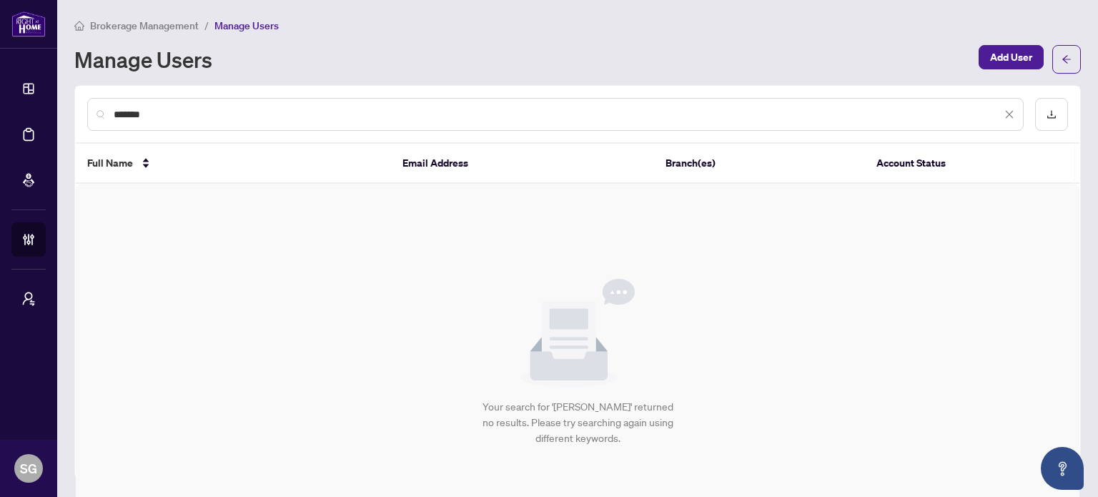  Describe the element at coordinates (522, 164) in the screenshot. I see `th: Email Address` at that location.